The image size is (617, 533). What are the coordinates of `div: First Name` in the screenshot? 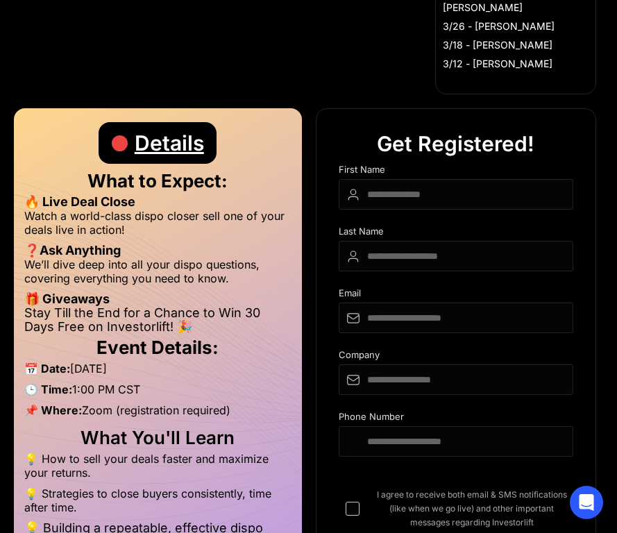 It's located at (456, 171).